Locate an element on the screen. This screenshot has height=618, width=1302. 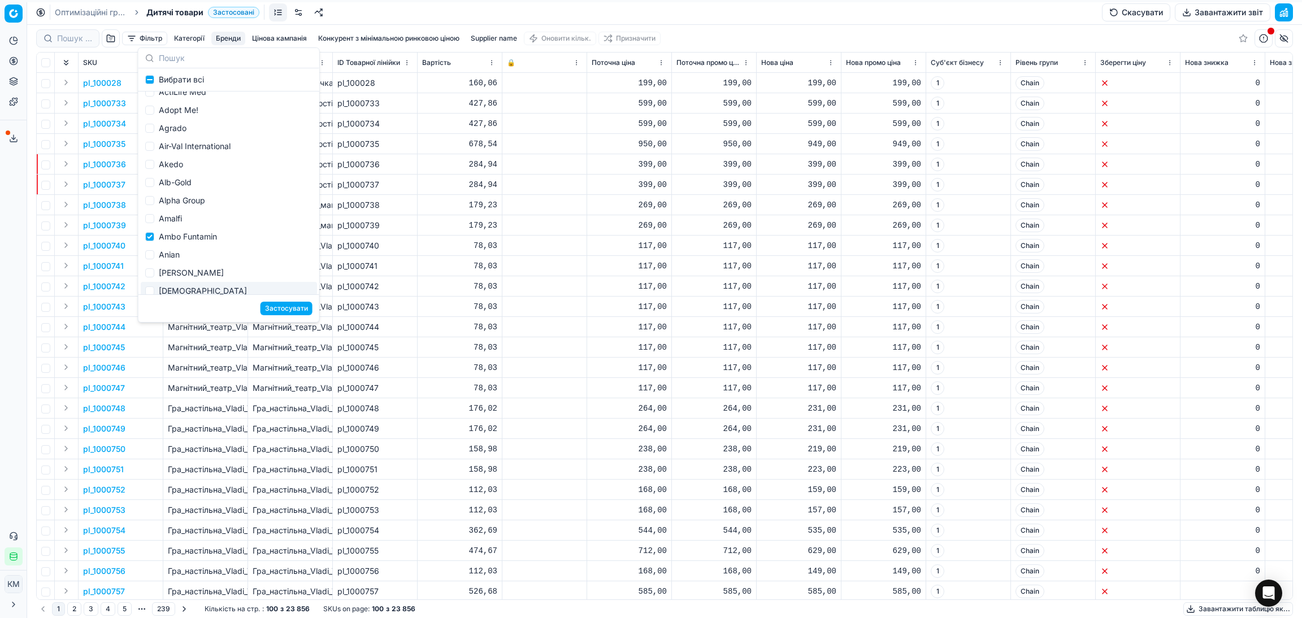
p: pl_1000745 is located at coordinates (104, 347).